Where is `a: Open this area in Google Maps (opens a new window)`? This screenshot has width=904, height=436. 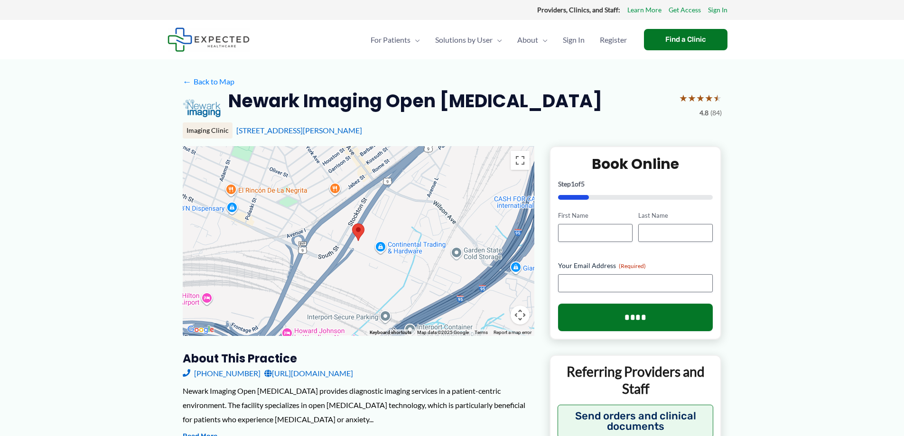 a: Open this area in Google Maps (opens a new window) is located at coordinates (201, 330).